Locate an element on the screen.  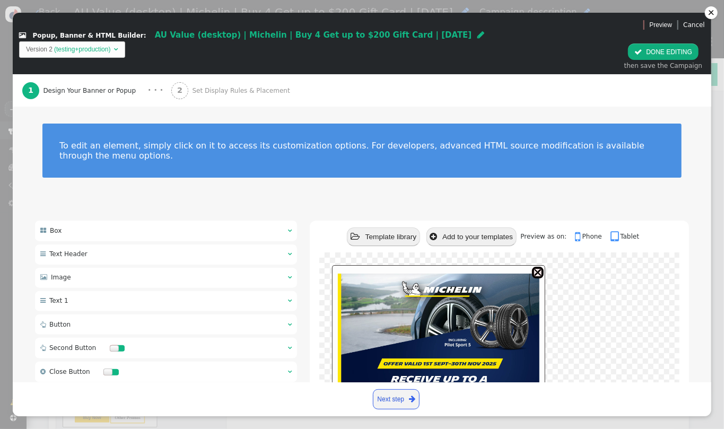
td: (testing+production) is located at coordinates (82, 49).